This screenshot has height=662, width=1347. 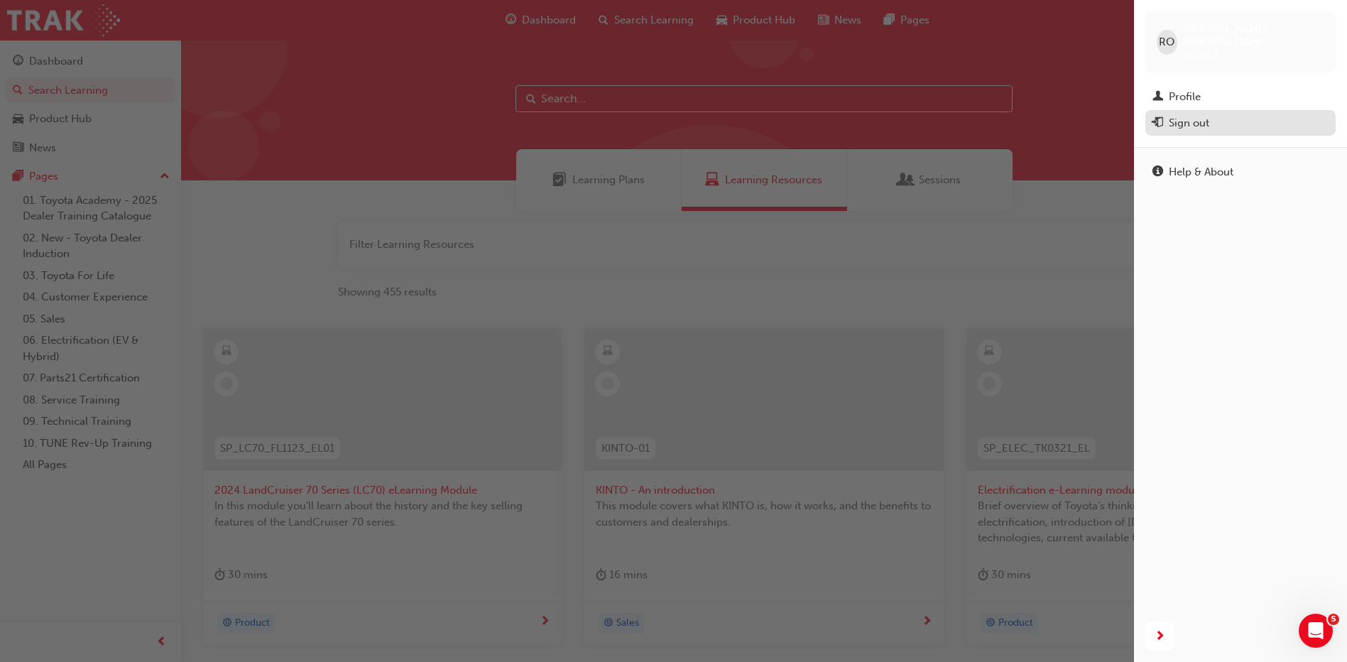 I want to click on span: info-icon, so click(x=1158, y=173).